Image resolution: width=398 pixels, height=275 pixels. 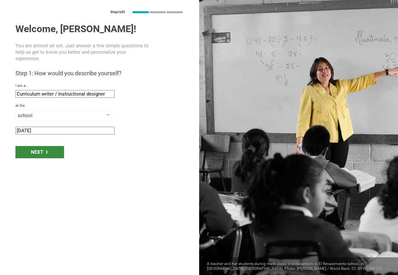 What do you see at coordinates (117, 12) in the screenshot?
I see `div: Step 1 of 3` at bounding box center [117, 12].